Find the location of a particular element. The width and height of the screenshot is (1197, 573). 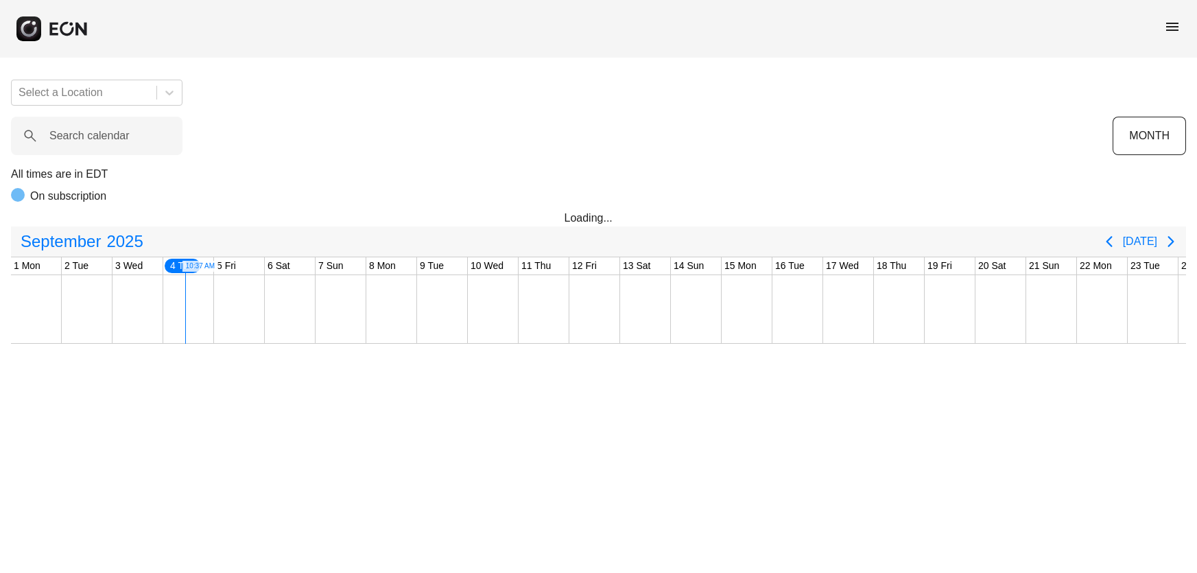

div: 11 Thu is located at coordinates (536, 266).